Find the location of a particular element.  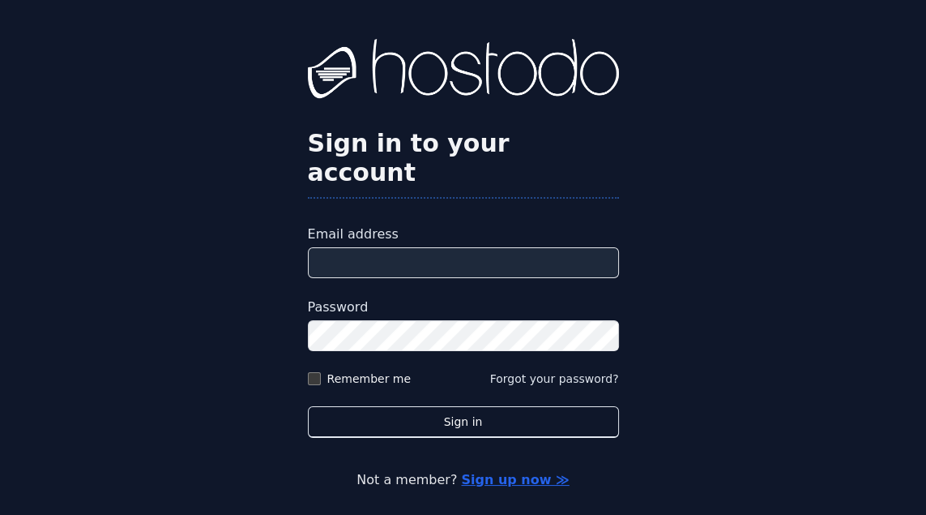

label: Password is located at coordinates (463, 307).